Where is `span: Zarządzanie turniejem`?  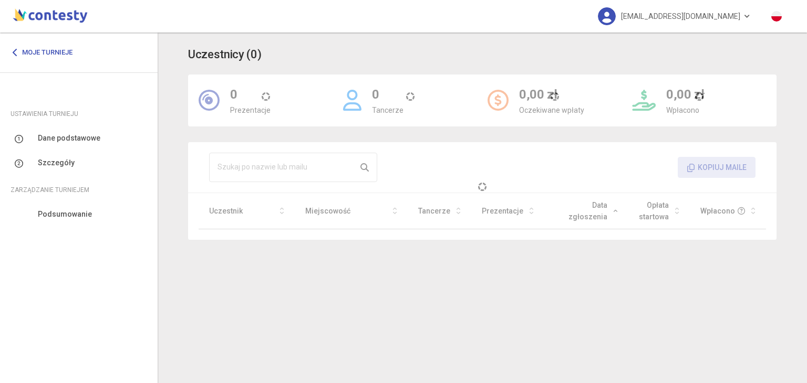 span: Zarządzanie turniejem is located at coordinates (50, 190).